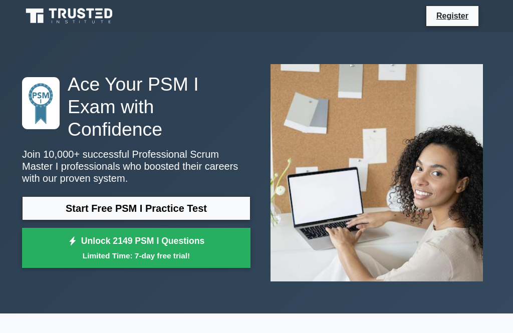 The image size is (513, 333). I want to click on a: Unlock 2149 PSM I QuestionsLimited Time: 7-day free trial!, so click(136, 248).